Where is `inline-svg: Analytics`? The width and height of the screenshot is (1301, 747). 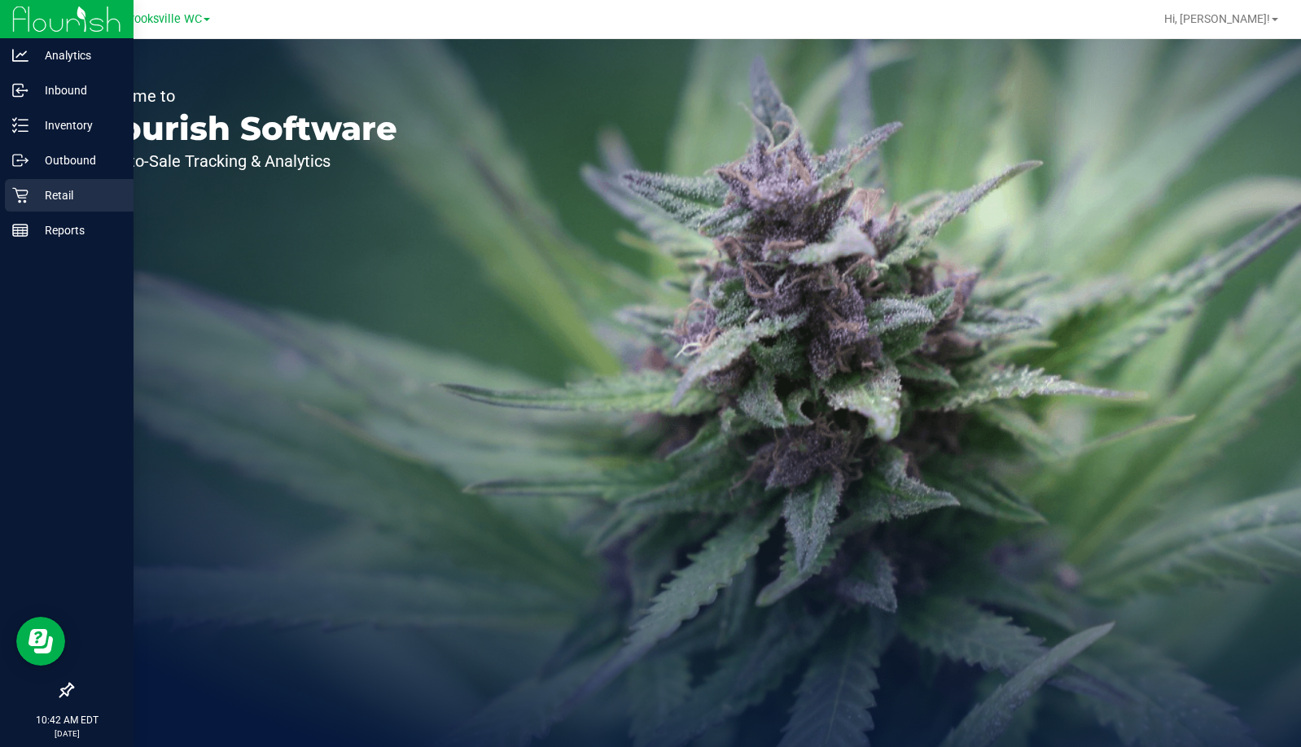 inline-svg: Analytics is located at coordinates (20, 55).